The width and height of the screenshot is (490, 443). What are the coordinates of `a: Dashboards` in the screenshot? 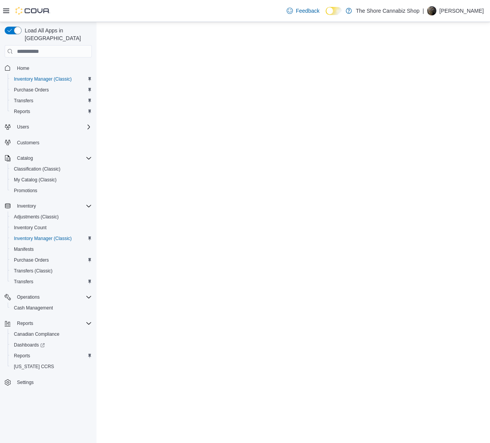 It's located at (29, 345).